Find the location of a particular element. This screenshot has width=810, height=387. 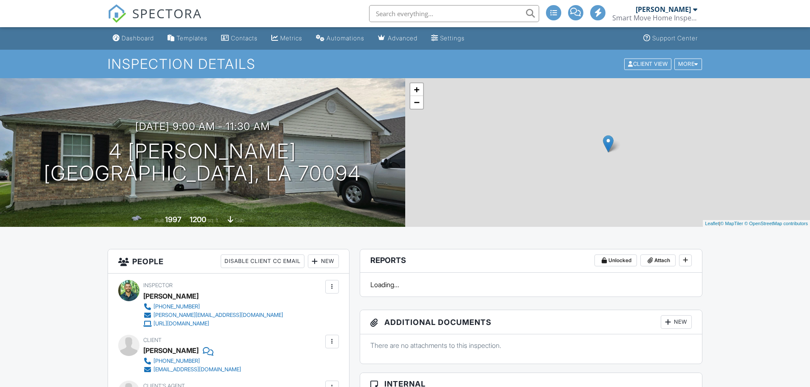

span: Built is located at coordinates (159, 220).